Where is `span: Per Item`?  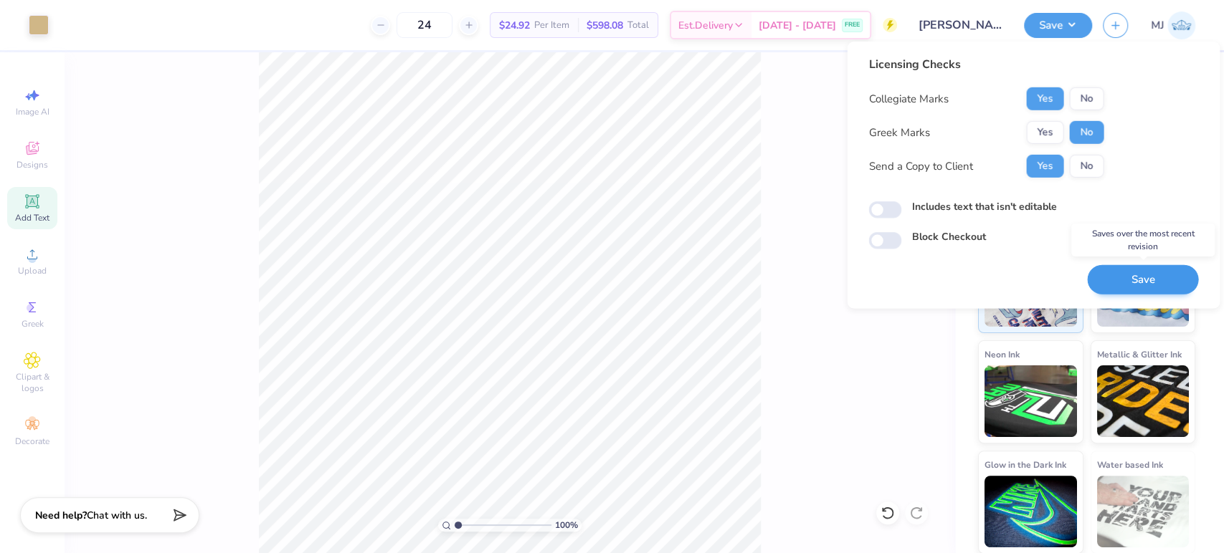
span: Per Item is located at coordinates (551, 25).